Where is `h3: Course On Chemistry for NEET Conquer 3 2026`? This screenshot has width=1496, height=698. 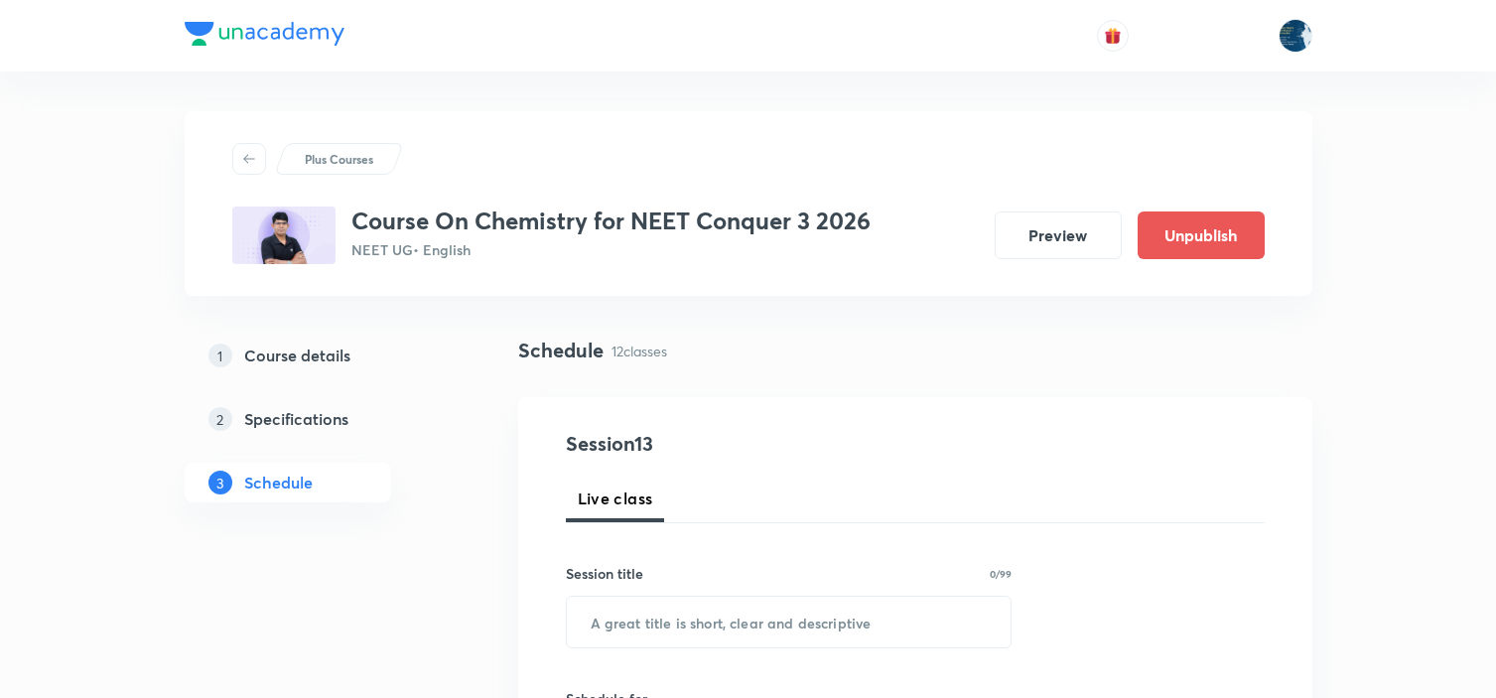
h3: Course On Chemistry for NEET Conquer 3 2026 is located at coordinates (611, 220).